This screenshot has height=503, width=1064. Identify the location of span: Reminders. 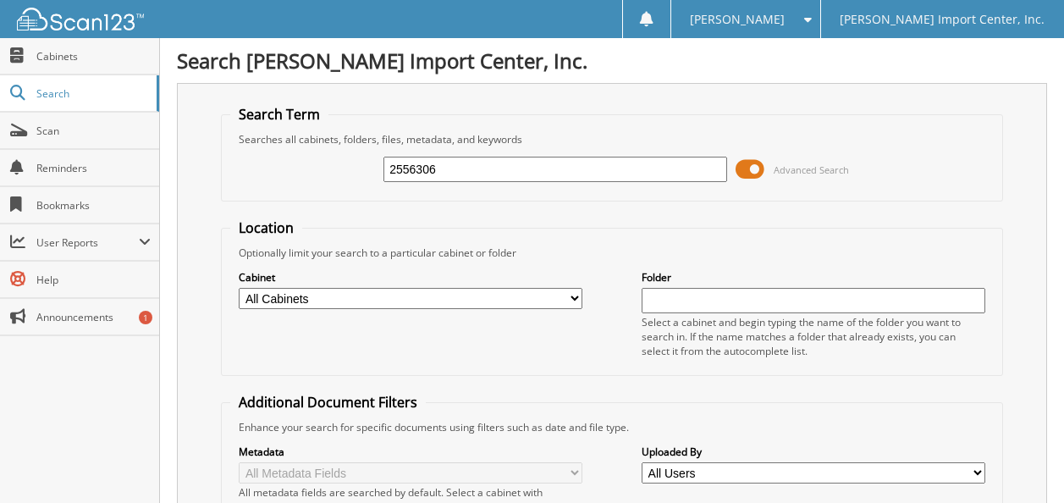
(93, 168).